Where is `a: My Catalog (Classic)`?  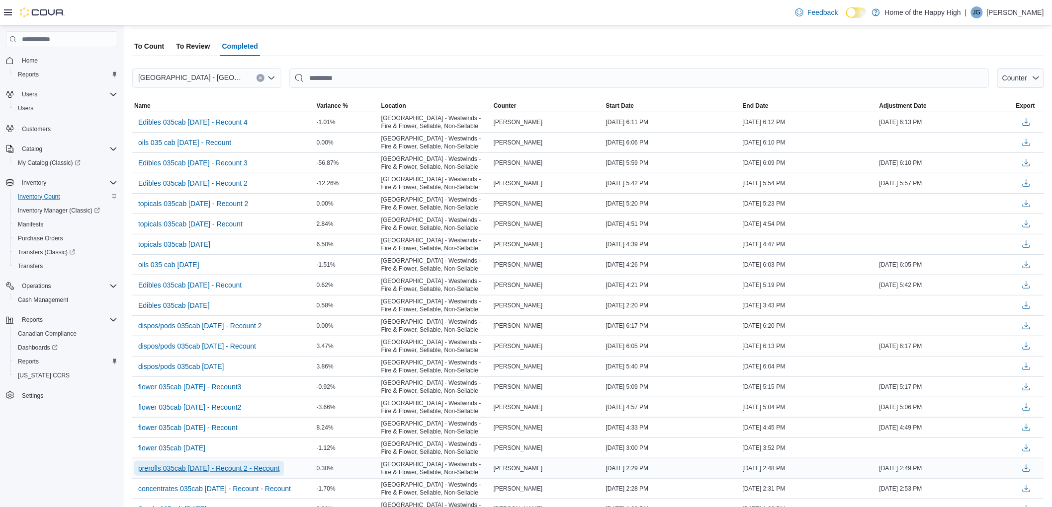 a: My Catalog (Classic) is located at coordinates (66, 163).